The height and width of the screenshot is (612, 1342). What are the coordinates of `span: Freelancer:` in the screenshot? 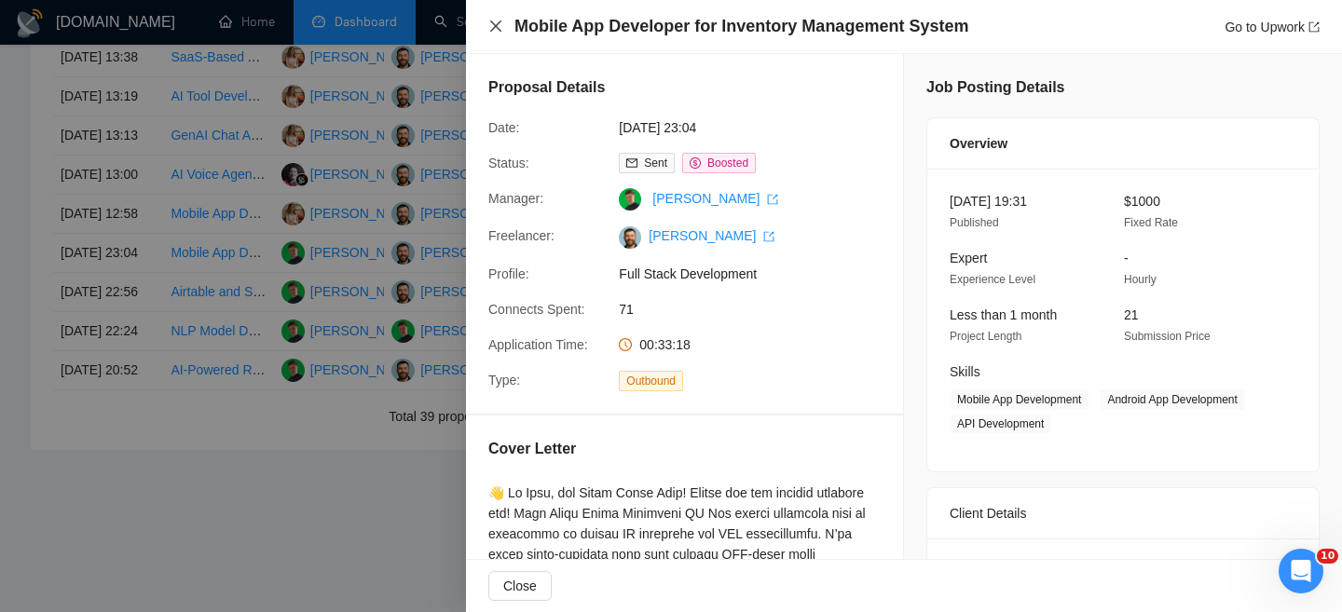 It's located at (521, 236).